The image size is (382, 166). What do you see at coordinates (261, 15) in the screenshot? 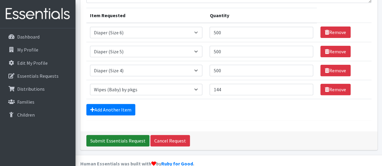
I see `th: Quantity` at bounding box center [261, 15].